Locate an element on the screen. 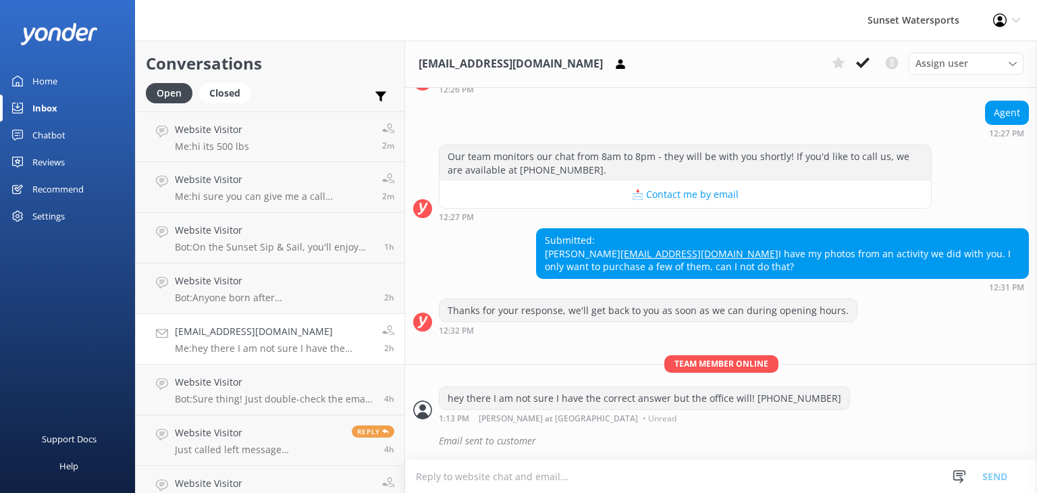  div: Reviews is located at coordinates (49, 162).